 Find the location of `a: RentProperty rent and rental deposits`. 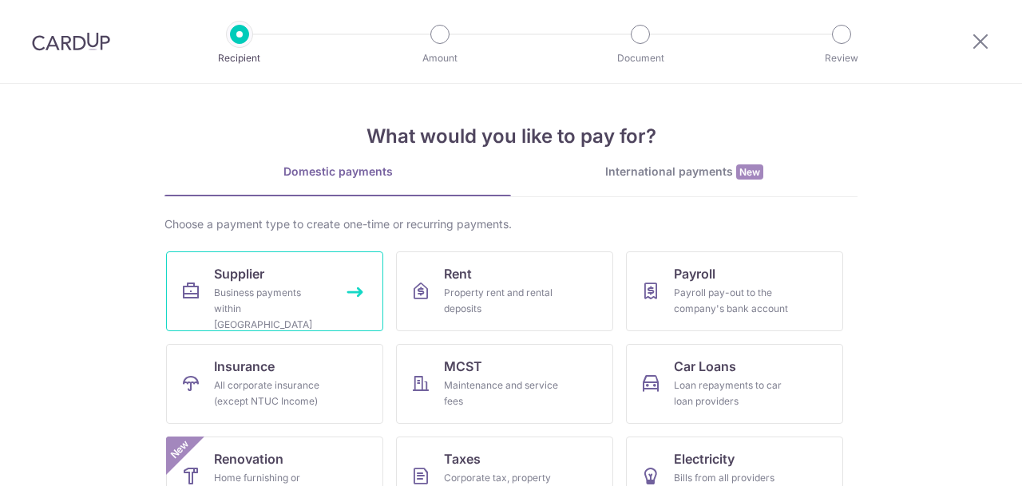

a: RentProperty rent and rental deposits is located at coordinates (504, 291).